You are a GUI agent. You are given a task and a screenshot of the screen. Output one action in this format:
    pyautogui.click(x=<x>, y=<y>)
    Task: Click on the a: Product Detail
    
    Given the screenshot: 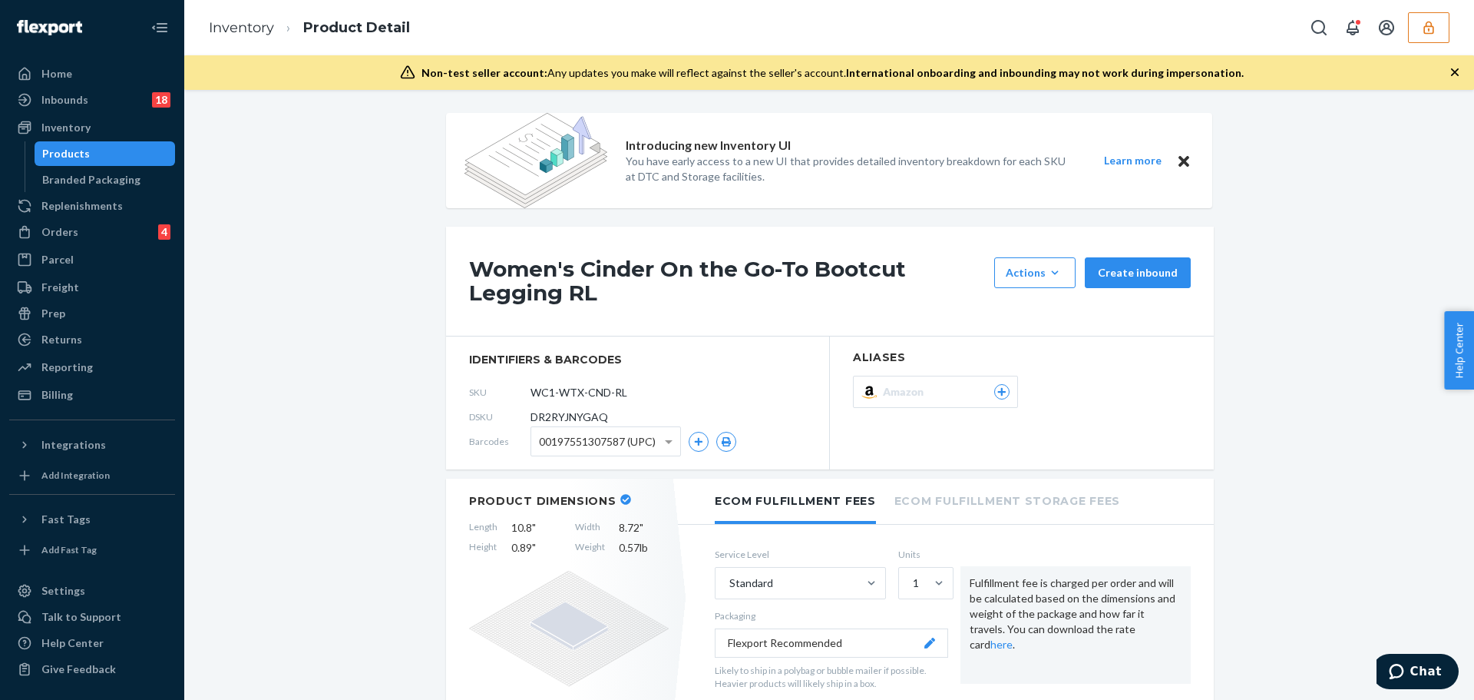 What is the action you would take?
    pyautogui.click(x=356, y=28)
    